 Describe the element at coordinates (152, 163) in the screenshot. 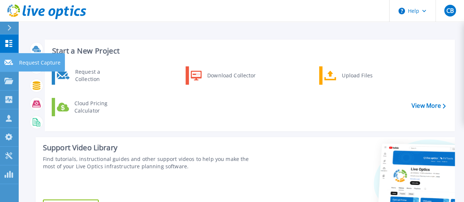

I see `div: Find tutorials, instructional guides and other support videos to help you make the most of your L...` at that location.